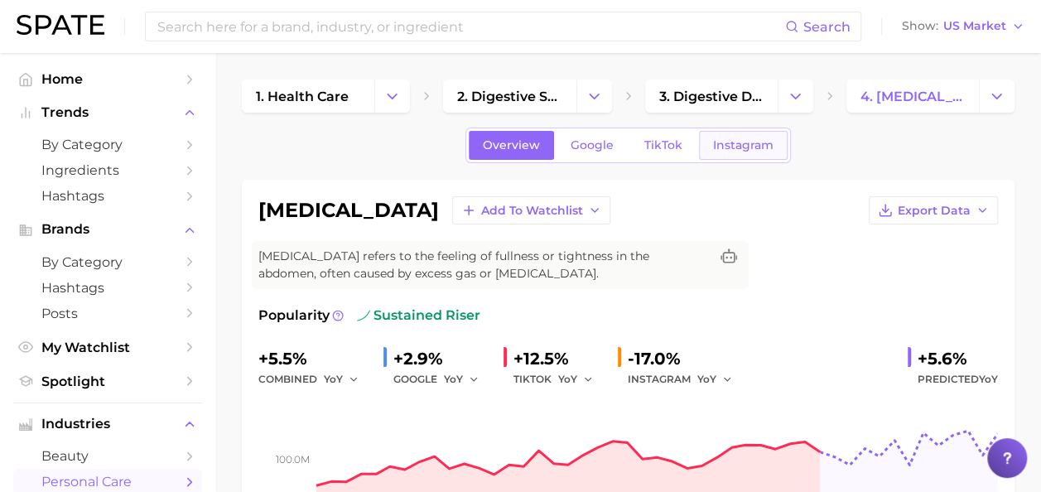 The image size is (1041, 492). What do you see at coordinates (509, 96) in the screenshot?
I see `a: 2. digestive system` at bounding box center [509, 96].